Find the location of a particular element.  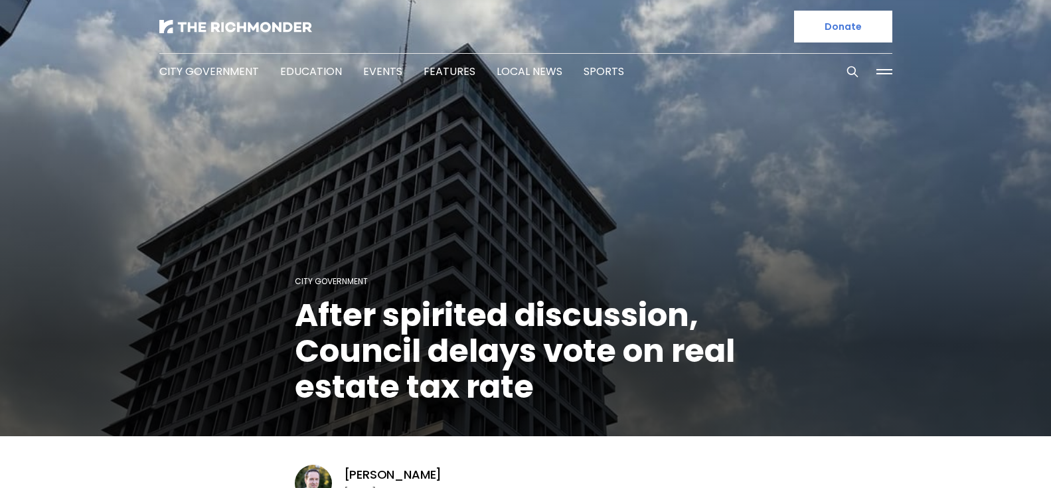

button: Search this site is located at coordinates (853, 72).